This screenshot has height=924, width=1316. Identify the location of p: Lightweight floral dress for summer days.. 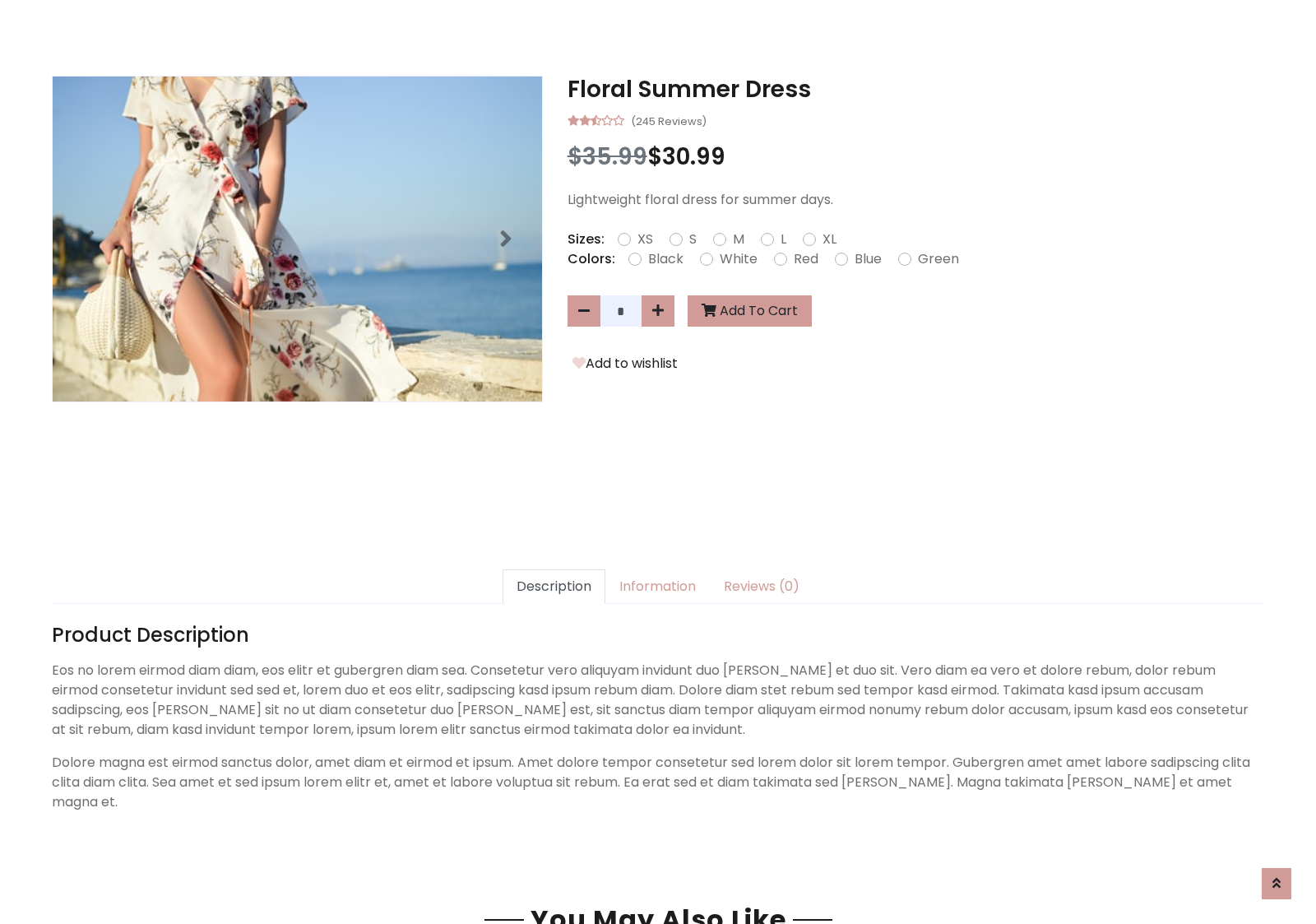
(915, 200).